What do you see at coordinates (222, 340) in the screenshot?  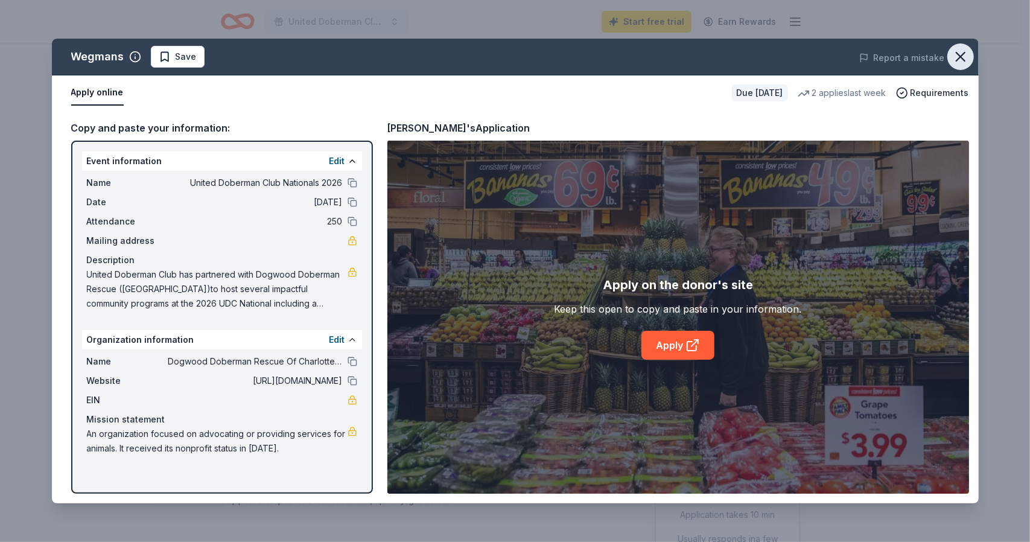 I see `div: Organization information` at bounding box center [222, 340].